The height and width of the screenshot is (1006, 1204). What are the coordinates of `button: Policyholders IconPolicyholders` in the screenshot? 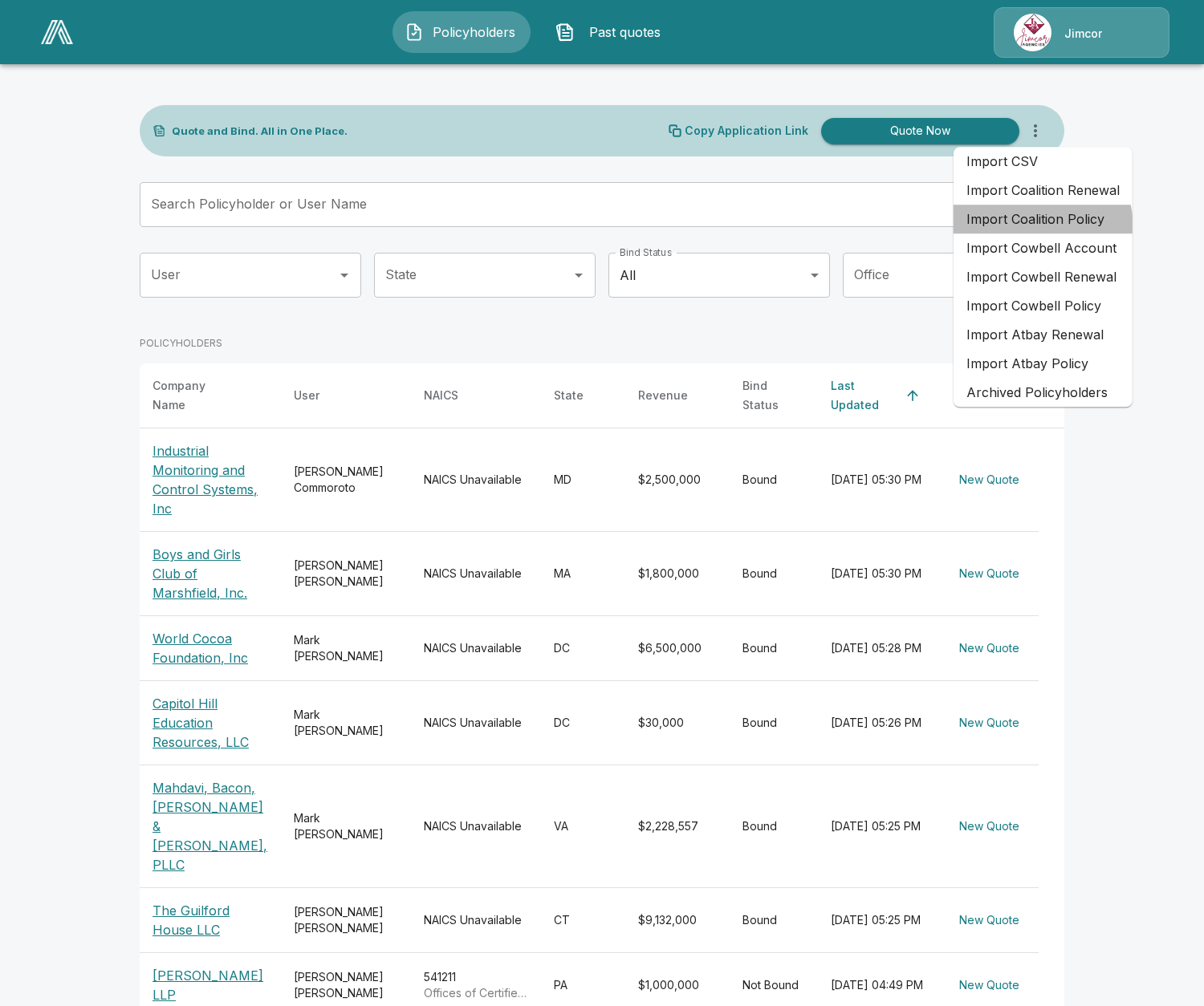 It's located at (461, 32).